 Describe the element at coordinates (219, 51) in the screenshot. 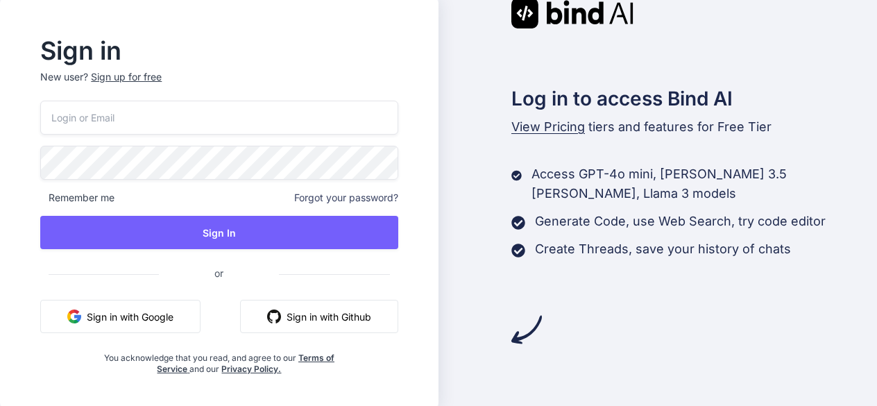

I see `h2: Sign in` at that location.